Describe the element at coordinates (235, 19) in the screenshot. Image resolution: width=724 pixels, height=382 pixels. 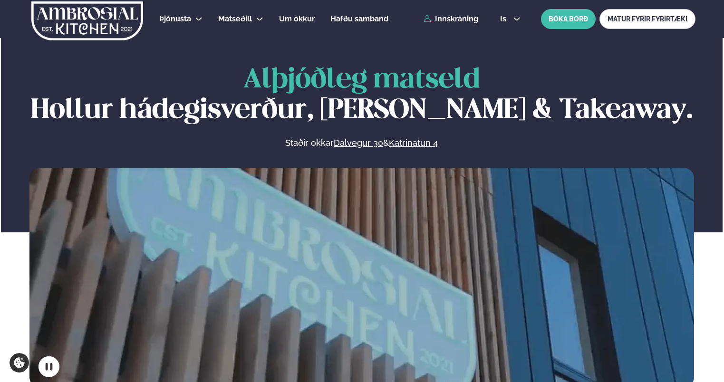
I see `a: Matseðill` at that location.